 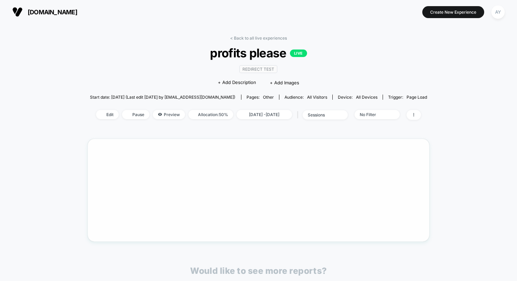 I want to click on a: < Back to all live experiences, so click(x=259, y=38).